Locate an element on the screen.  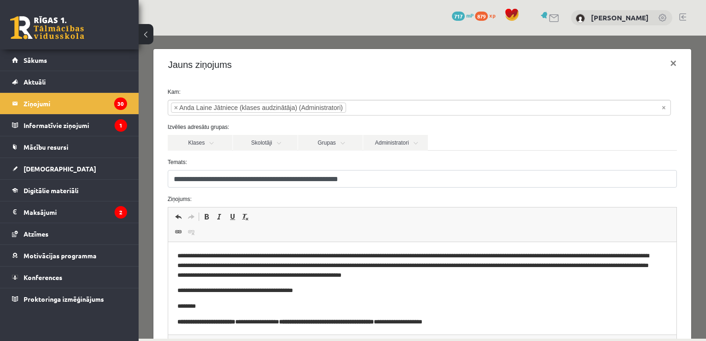
span: mP is located at coordinates (470, 15).